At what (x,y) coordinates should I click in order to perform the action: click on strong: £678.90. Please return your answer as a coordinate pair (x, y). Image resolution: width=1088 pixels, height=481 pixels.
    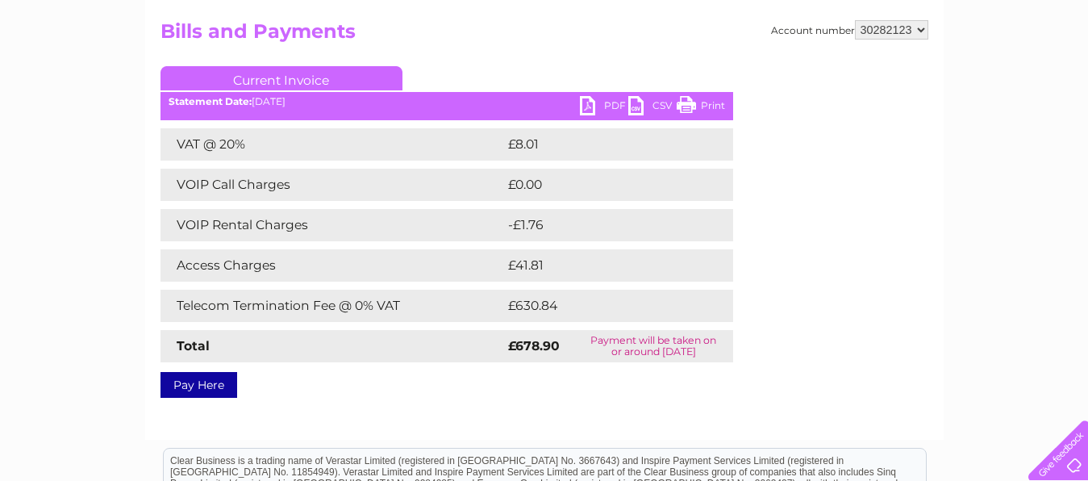
    Looking at the image, I should click on (534, 345).